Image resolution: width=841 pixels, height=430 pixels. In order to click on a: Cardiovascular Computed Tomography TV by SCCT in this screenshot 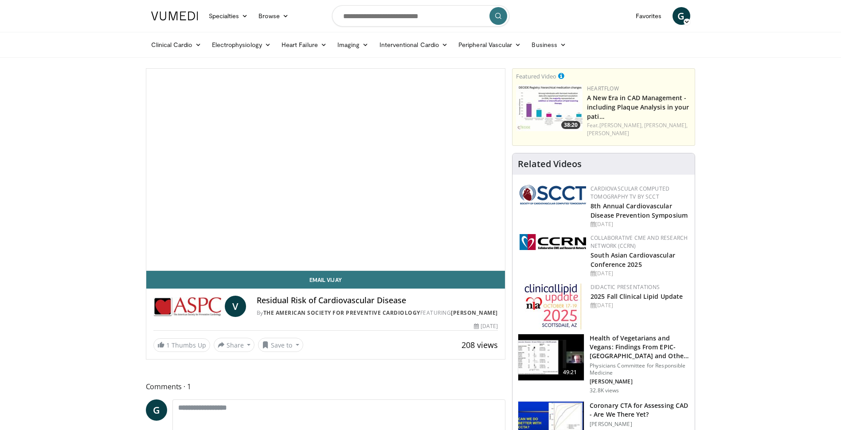, I will do `click(630, 192)`.